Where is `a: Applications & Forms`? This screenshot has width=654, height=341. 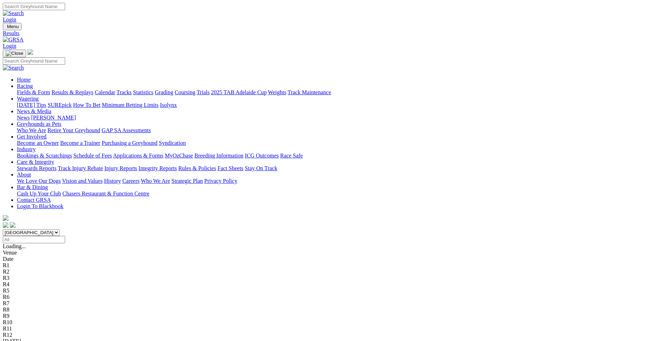 a: Applications & Forms is located at coordinates (138, 156).